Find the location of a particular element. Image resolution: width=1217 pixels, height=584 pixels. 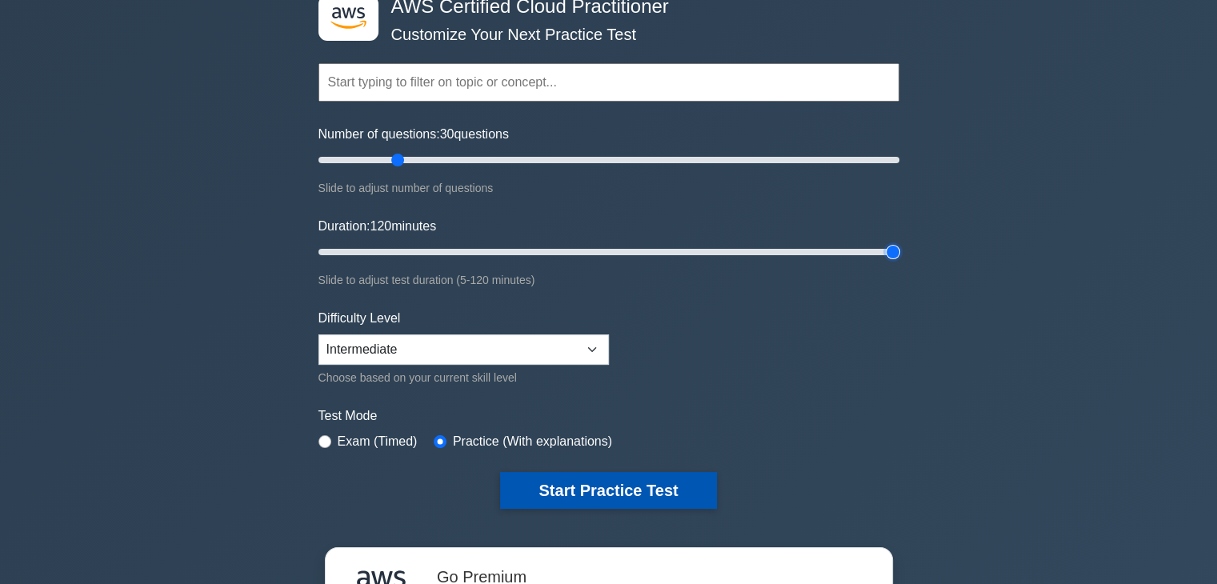

button: Start Practice Test is located at coordinates (608, 490).